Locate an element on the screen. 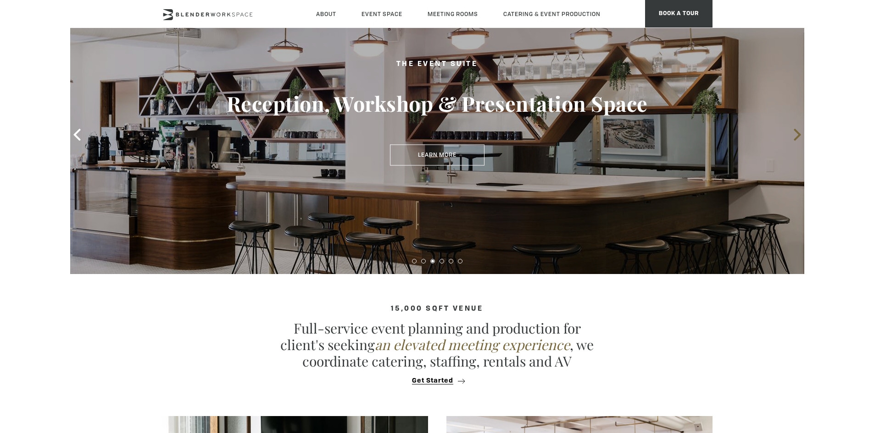 This screenshot has height=433, width=874. h3: Reception, Workshop & Presentation Space is located at coordinates (437, 104).